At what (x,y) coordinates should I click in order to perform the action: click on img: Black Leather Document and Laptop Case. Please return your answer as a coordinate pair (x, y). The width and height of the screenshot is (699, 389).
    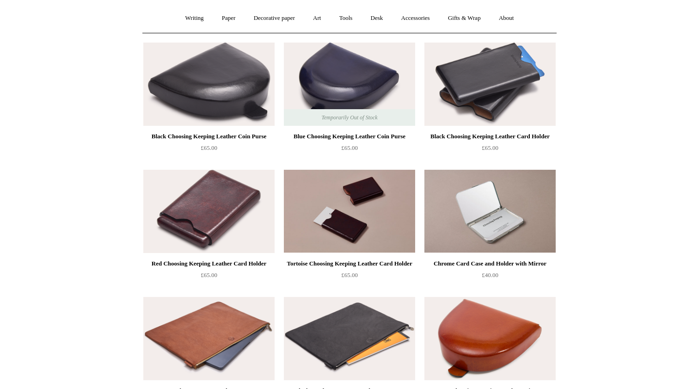
    Looking at the image, I should click on (350, 339).